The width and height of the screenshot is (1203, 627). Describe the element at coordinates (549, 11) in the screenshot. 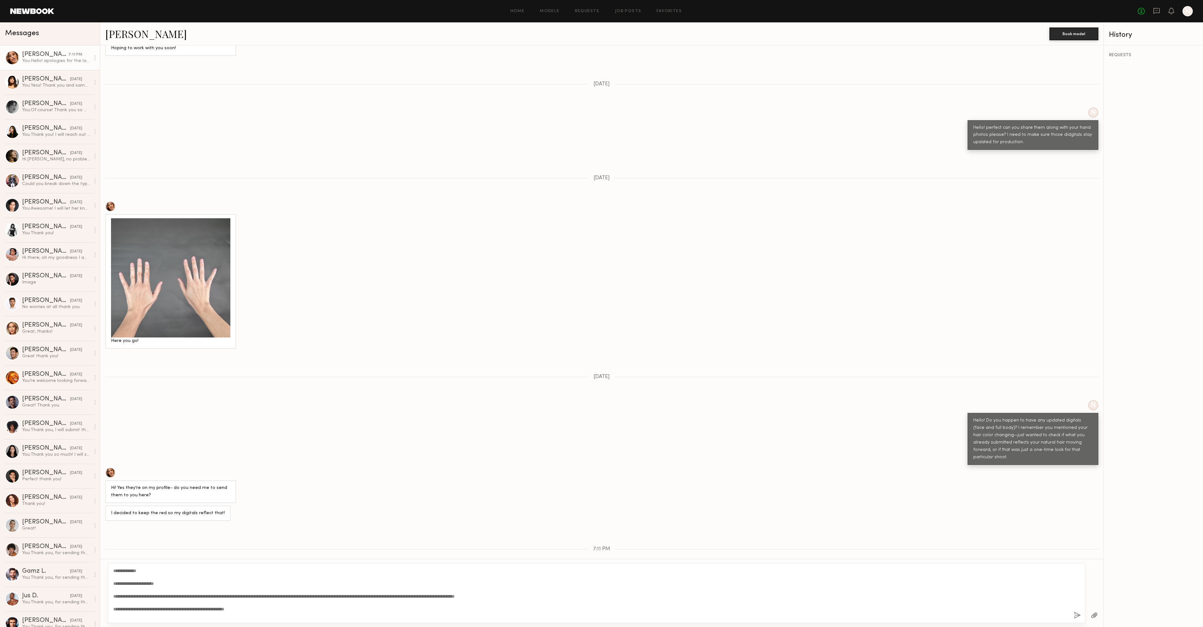

I see `a: Models` at that location.